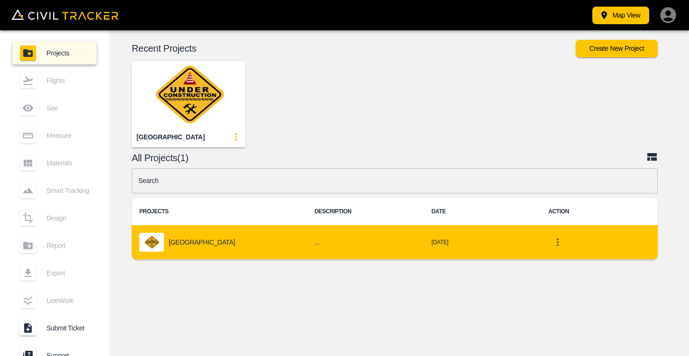 This screenshot has width=689, height=356. What do you see at coordinates (189, 94) in the screenshot?
I see `img: Tribune Bay Campground` at bounding box center [189, 94].